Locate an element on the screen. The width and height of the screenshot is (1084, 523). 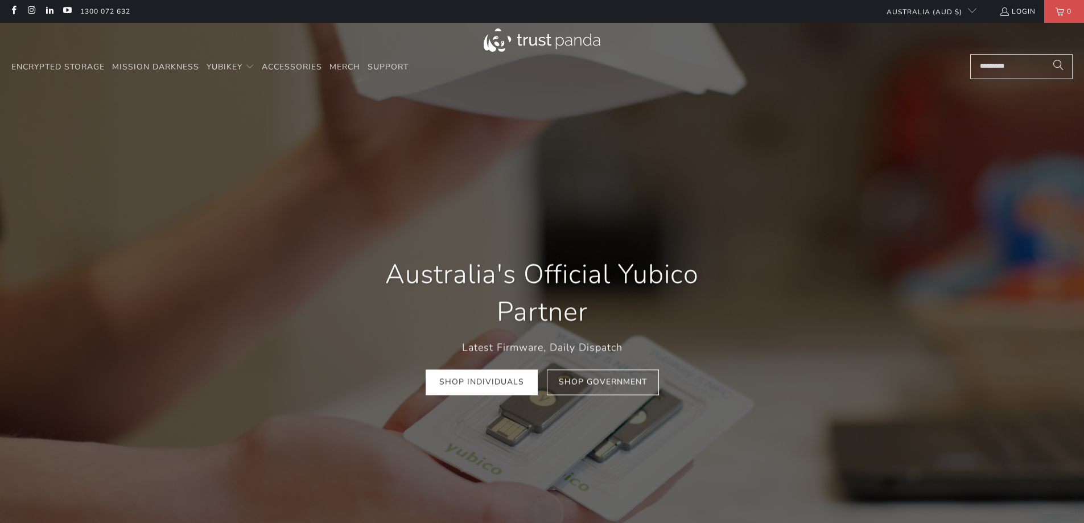
a: 1300 072 632 is located at coordinates (105, 11).